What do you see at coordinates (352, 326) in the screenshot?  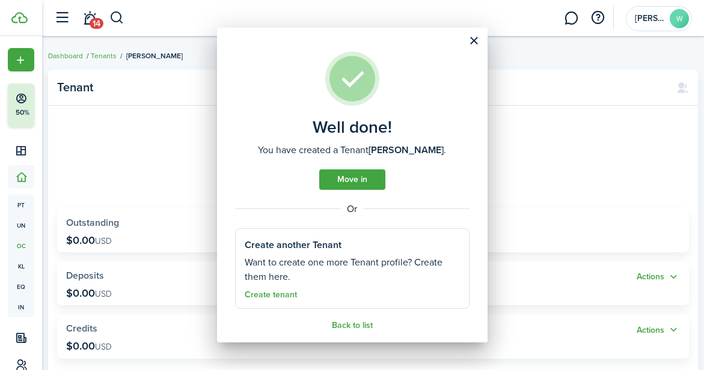 I see `a: Back to list` at bounding box center [352, 326].